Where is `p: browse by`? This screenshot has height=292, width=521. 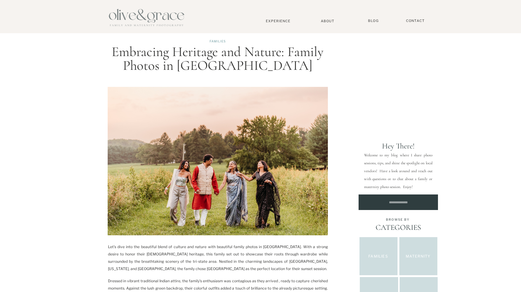
p: browse by is located at coordinates (398, 219).